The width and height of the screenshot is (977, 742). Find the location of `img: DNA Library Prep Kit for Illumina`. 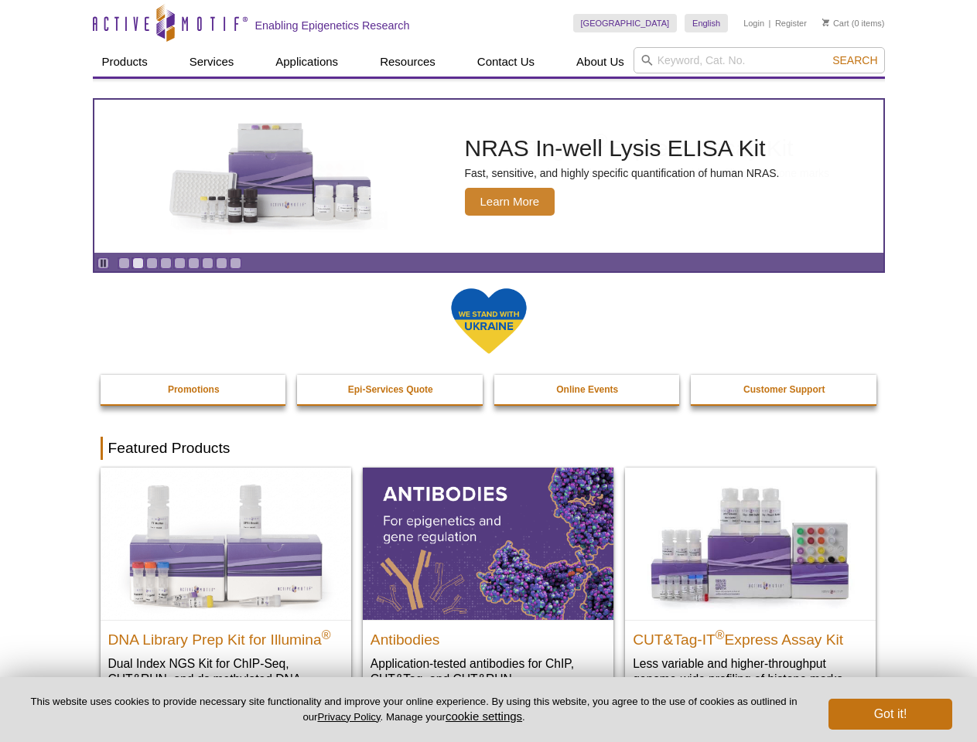

img: DNA Library Prep Kit for Illumina is located at coordinates (226, 544).